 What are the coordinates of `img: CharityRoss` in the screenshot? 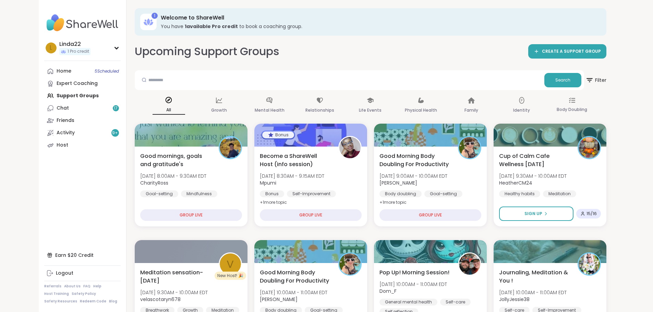 It's located at (231, 148).